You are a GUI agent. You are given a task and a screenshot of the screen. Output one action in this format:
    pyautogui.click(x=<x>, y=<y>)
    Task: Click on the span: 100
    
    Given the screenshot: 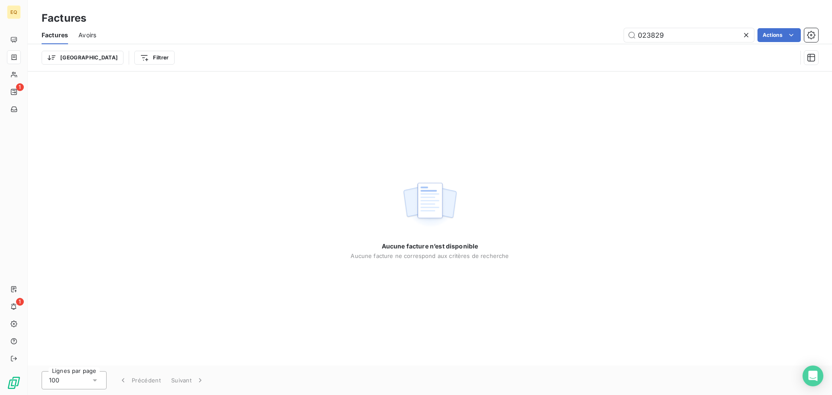 What is the action you would take?
    pyautogui.click(x=54, y=380)
    